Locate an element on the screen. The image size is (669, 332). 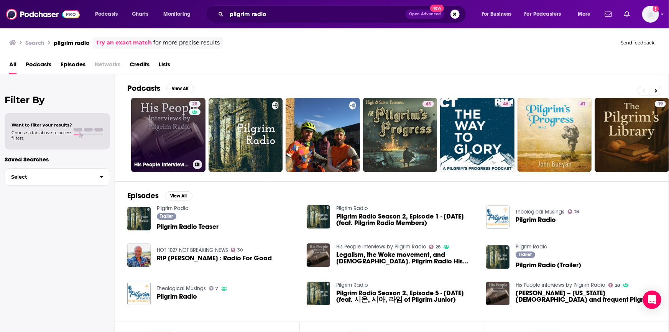
span: Open Advanced is located at coordinates (425, 14).